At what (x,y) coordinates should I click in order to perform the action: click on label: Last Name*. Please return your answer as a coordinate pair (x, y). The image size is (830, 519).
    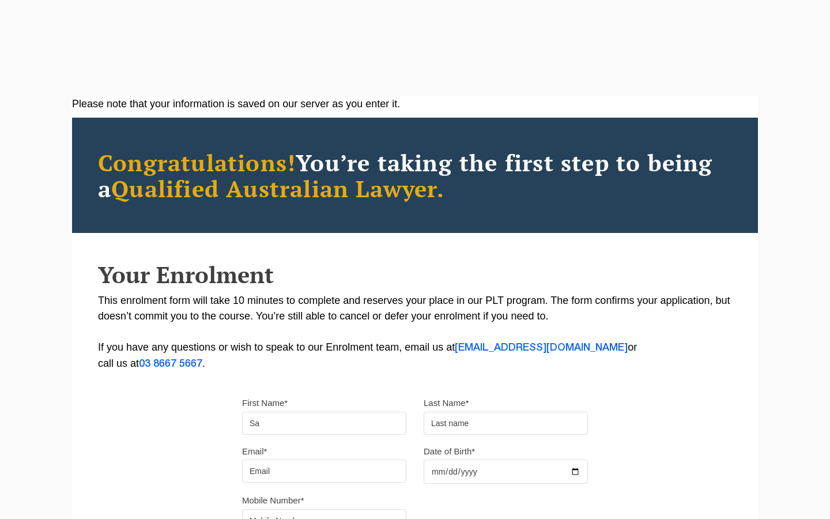
    Looking at the image, I should click on (446, 403).